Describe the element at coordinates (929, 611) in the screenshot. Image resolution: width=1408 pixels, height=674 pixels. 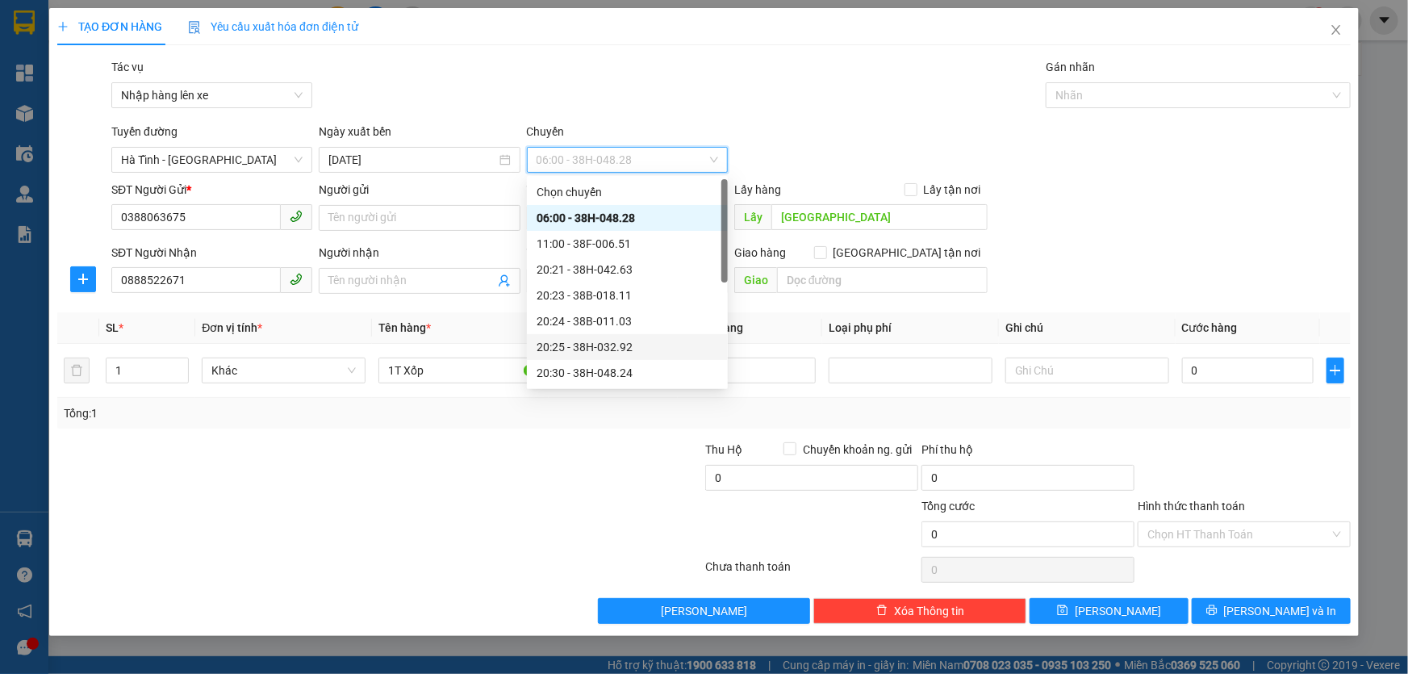
I see `span: Xóa Thông tin` at that location.